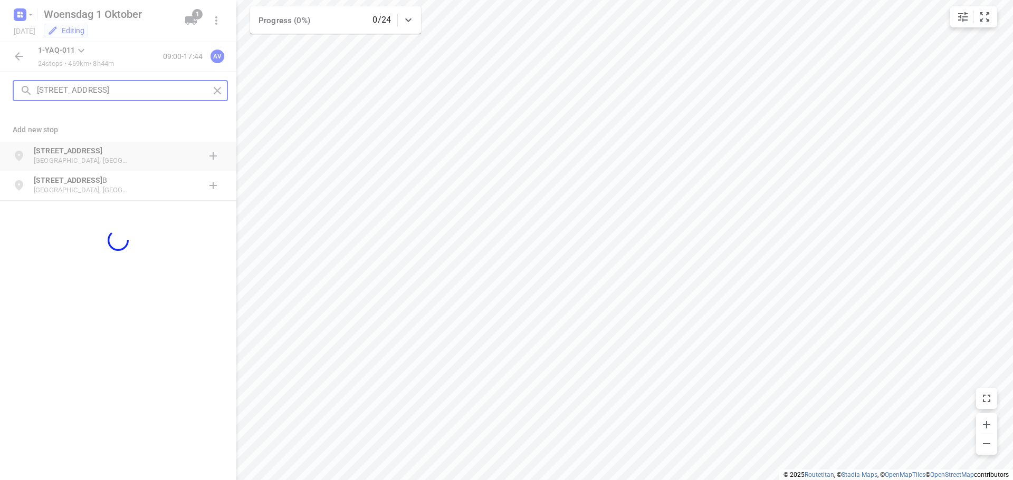 The width and height of the screenshot is (1013, 480). Describe the element at coordinates (973, 17) in the screenshot. I see `div: small contained button group` at that location.